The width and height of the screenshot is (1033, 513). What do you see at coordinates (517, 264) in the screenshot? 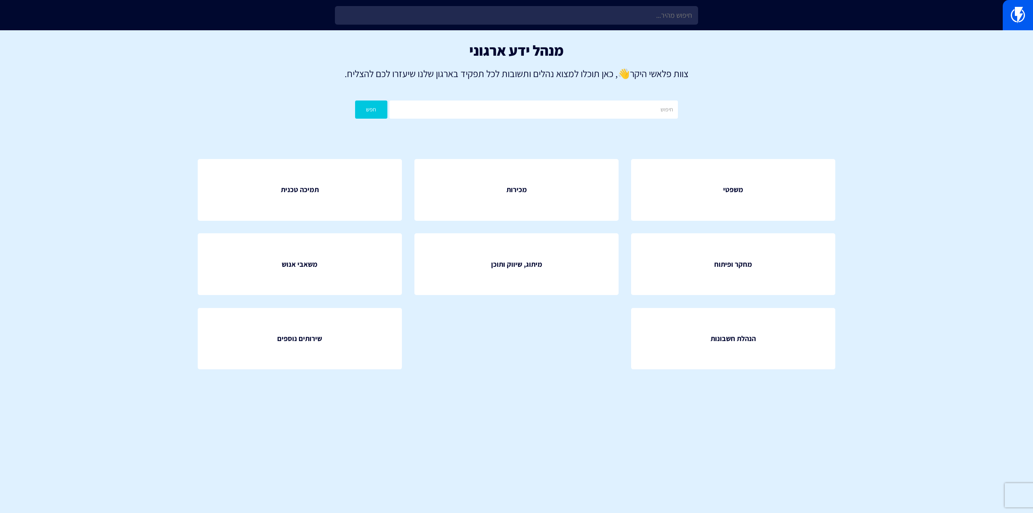
I see `a: מיתוג, שיווק ותוכן` at bounding box center [517, 264].